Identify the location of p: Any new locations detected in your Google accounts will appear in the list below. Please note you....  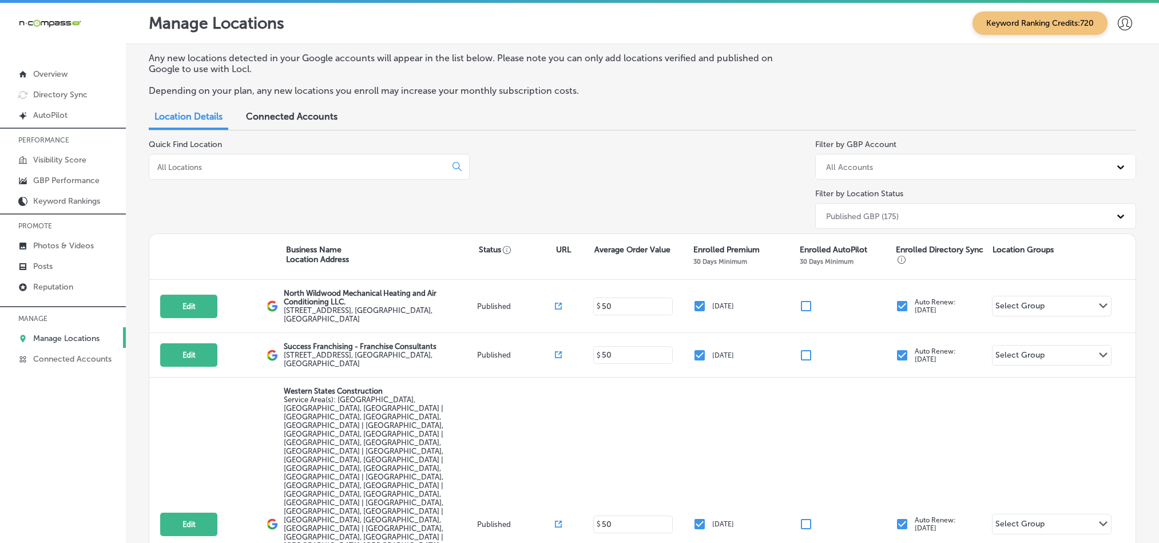
(470, 64).